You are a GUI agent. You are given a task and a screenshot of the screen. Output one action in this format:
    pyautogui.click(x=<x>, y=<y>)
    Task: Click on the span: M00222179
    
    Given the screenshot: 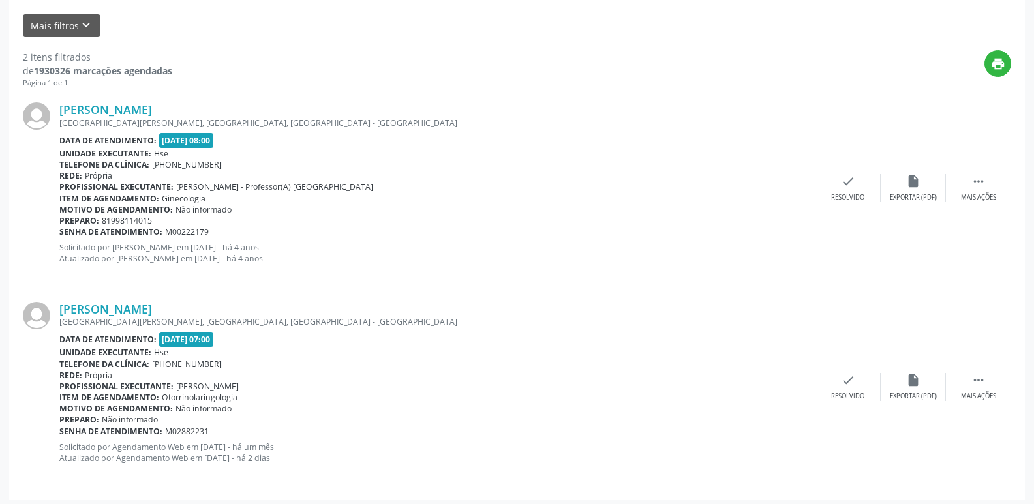 What is the action you would take?
    pyautogui.click(x=187, y=232)
    